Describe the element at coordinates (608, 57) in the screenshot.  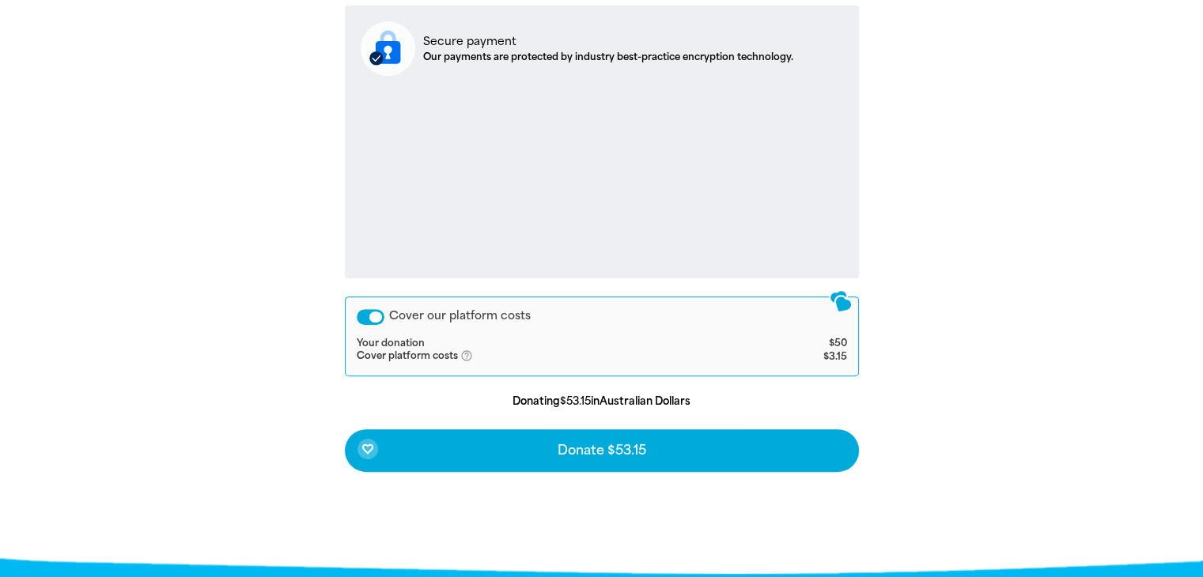
I see `p: Our payments are protected by industry best-practice encryption technology.` at that location.